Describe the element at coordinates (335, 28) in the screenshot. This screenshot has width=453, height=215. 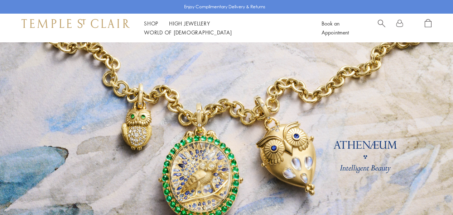
I see `a: Book an Appointment` at that location.